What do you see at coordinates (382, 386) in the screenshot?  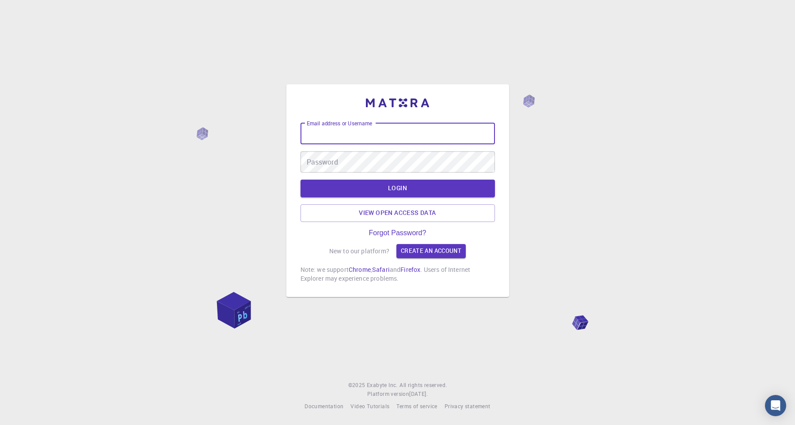 I see `a: Exabyte Inc.` at bounding box center [382, 386].